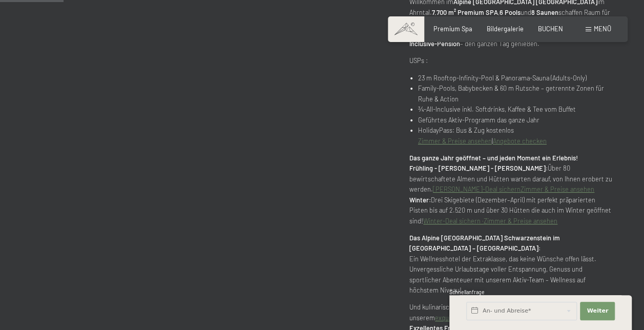 This screenshot has width=644, height=330. I want to click on a: Angebote checken, so click(520, 141).